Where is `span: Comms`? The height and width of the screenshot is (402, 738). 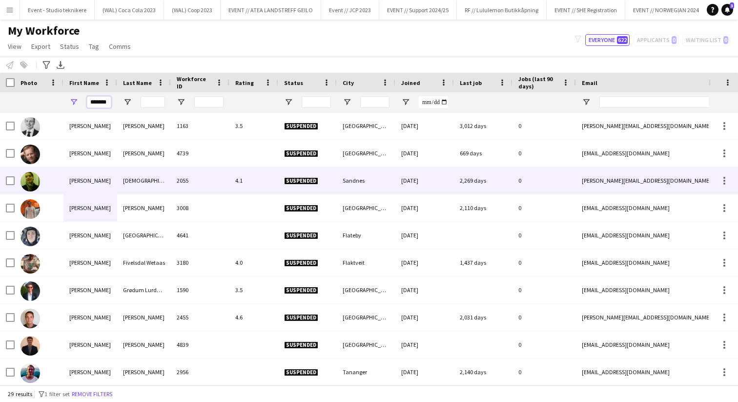
span: Comms is located at coordinates (120, 46).